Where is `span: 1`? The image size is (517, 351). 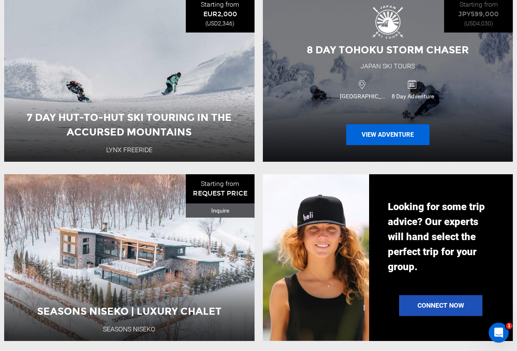 span: 1 is located at coordinates (509, 326).